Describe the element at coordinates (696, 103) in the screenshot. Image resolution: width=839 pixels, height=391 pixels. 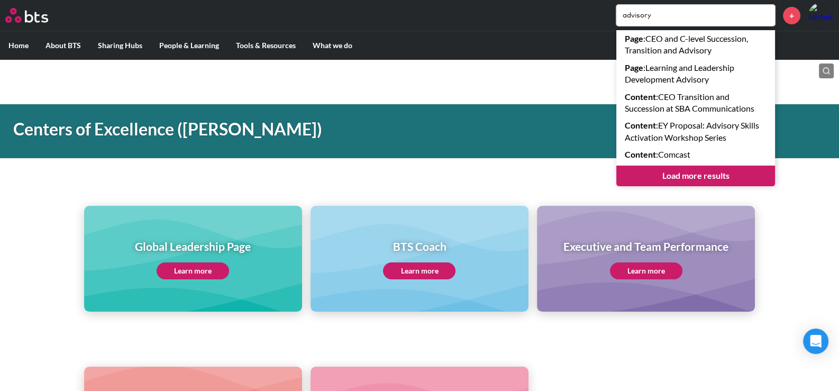
I see `a: Content:CEO Transition and Succession at SBA Communications` at that location.